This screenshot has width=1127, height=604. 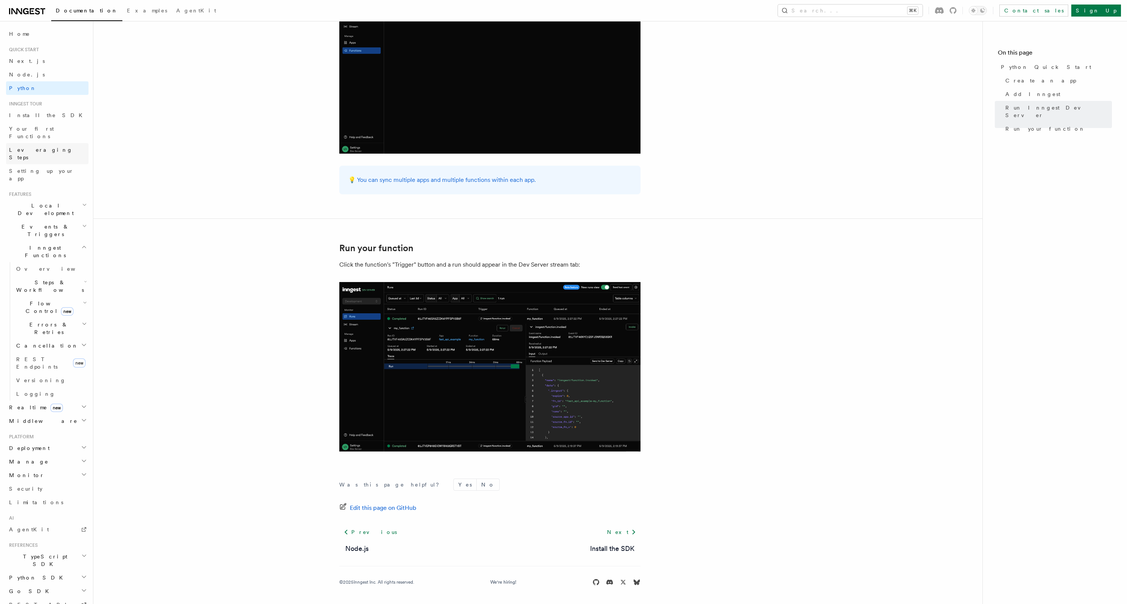 I want to click on a: Contact sales, so click(x=1033, y=11).